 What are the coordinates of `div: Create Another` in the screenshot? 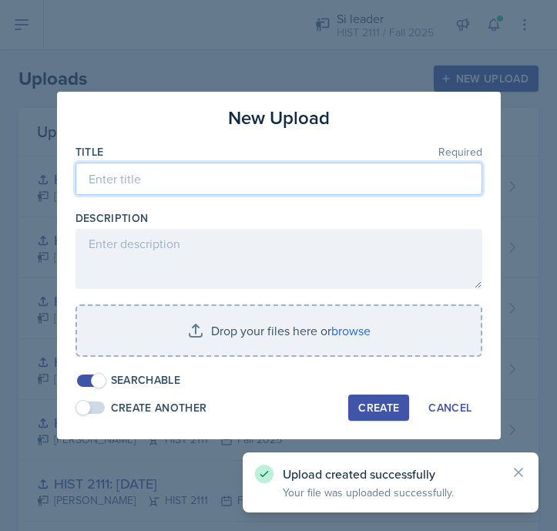 It's located at (159, 408).